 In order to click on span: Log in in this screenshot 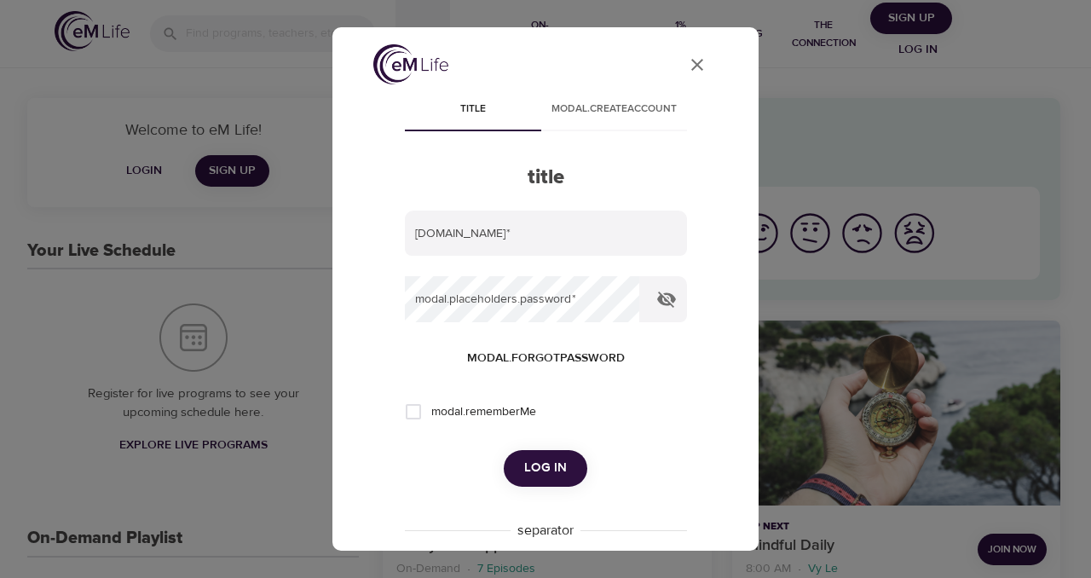, I will do `click(545, 468)`.